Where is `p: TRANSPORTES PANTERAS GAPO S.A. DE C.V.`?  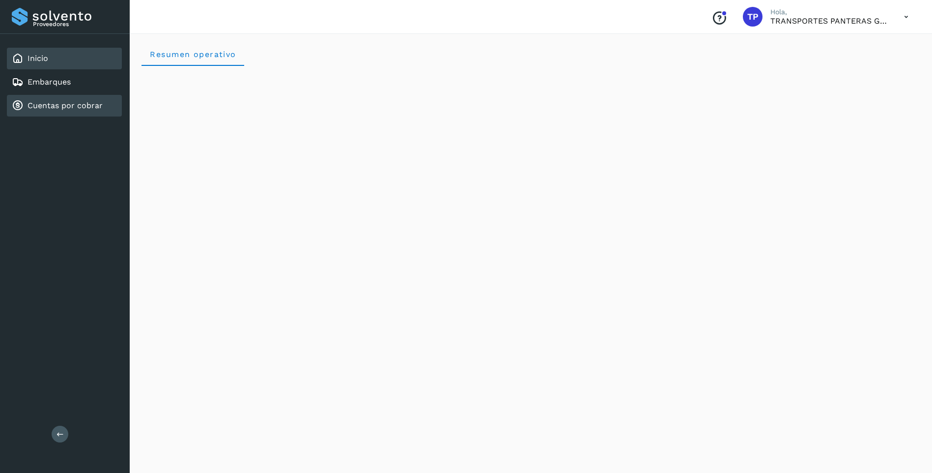 p: TRANSPORTES PANTERAS GAPO S.A. DE C.V. is located at coordinates (829, 21).